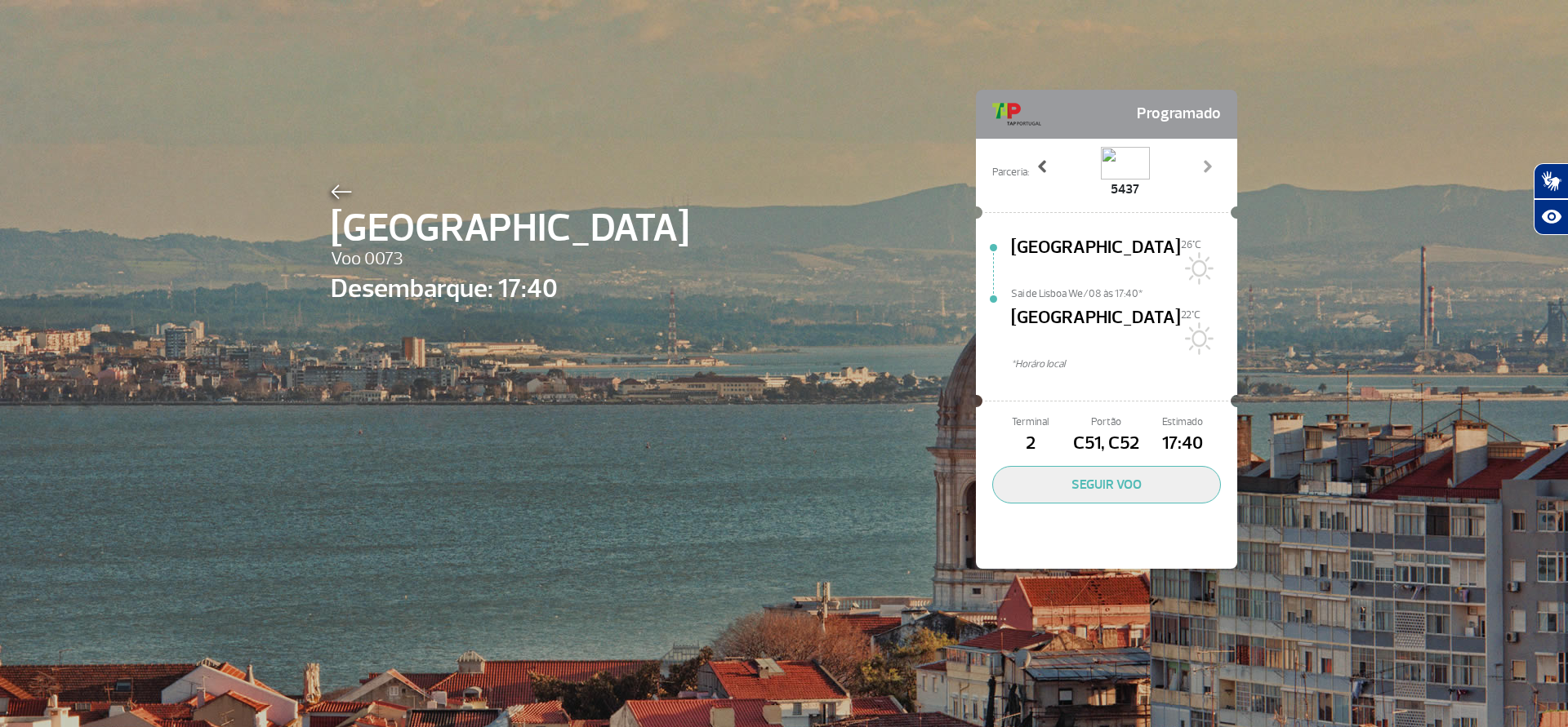  What do you see at coordinates (509, 260) in the screenshot?
I see `span: Voo 0073` at bounding box center [509, 260].